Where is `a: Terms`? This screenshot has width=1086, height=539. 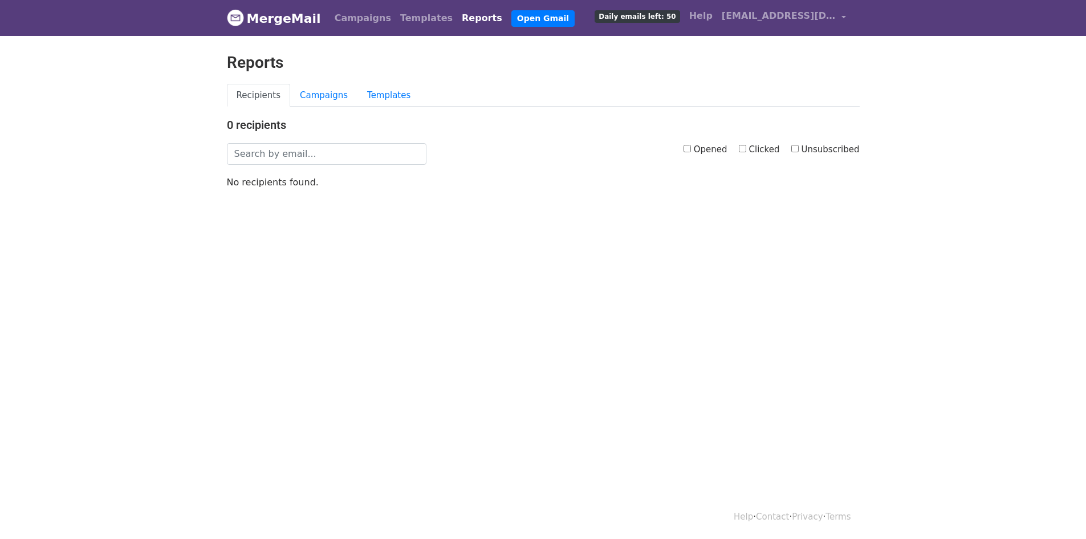
a: Terms is located at coordinates (838, 516).